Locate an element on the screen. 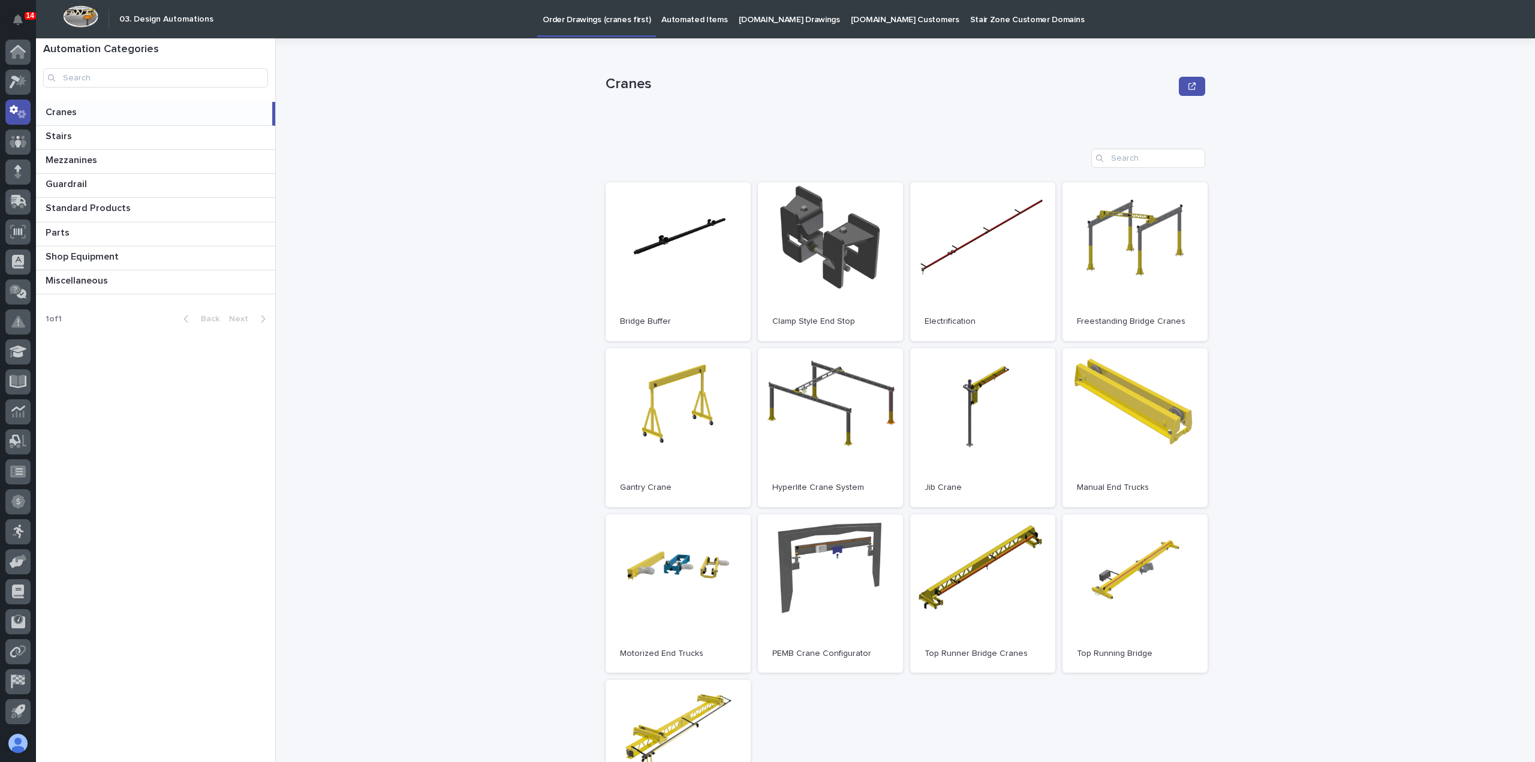  img: Workspace Logo is located at coordinates (80, 16).